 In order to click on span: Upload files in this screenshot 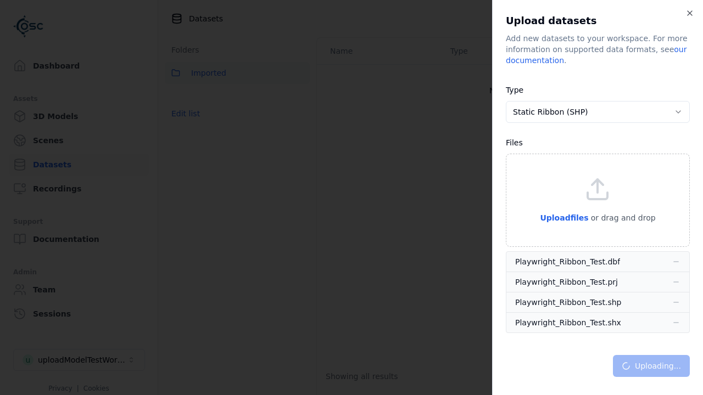, I will do `click(564, 218)`.